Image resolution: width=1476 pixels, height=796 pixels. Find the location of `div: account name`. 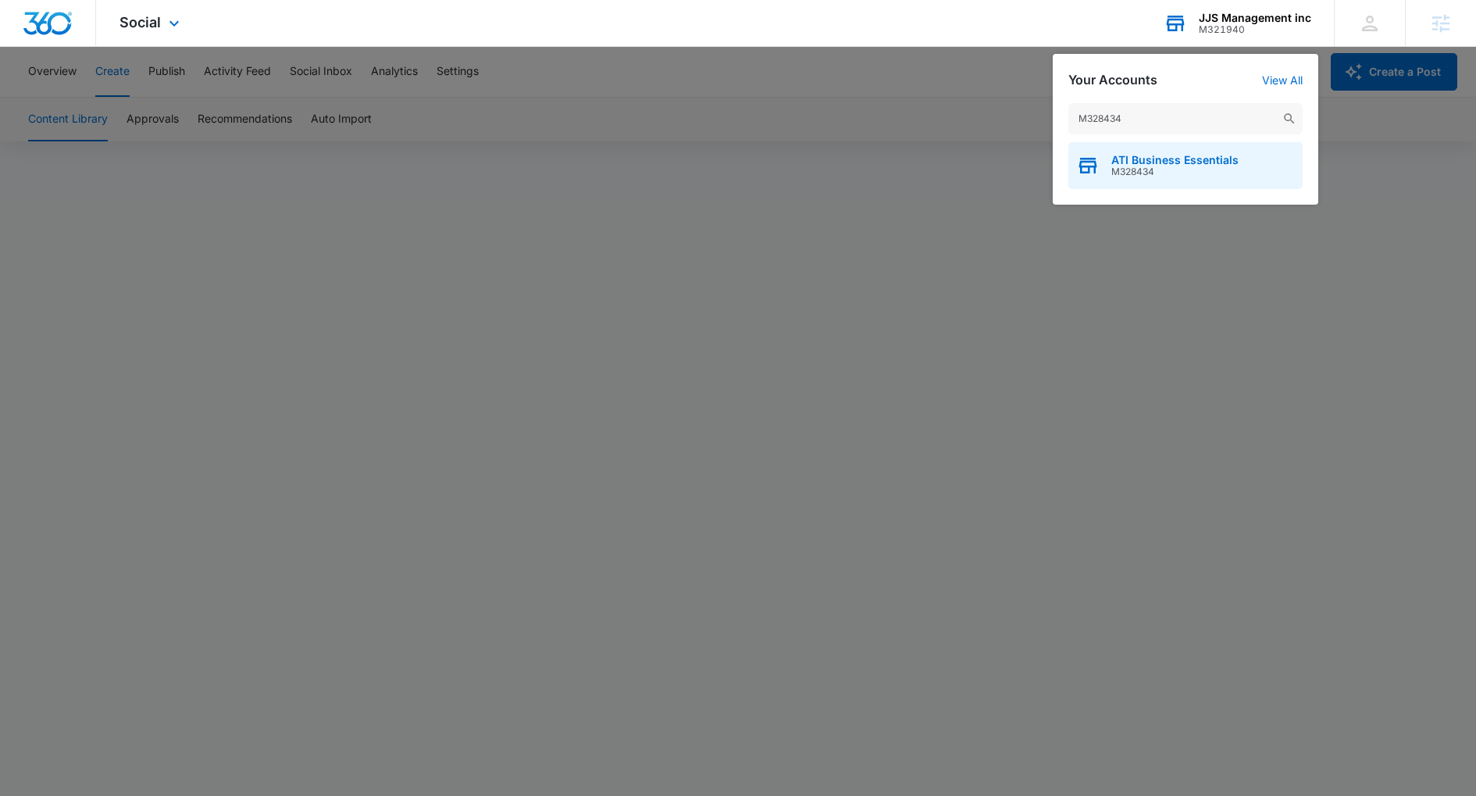

div: account name is located at coordinates (1255, 18).